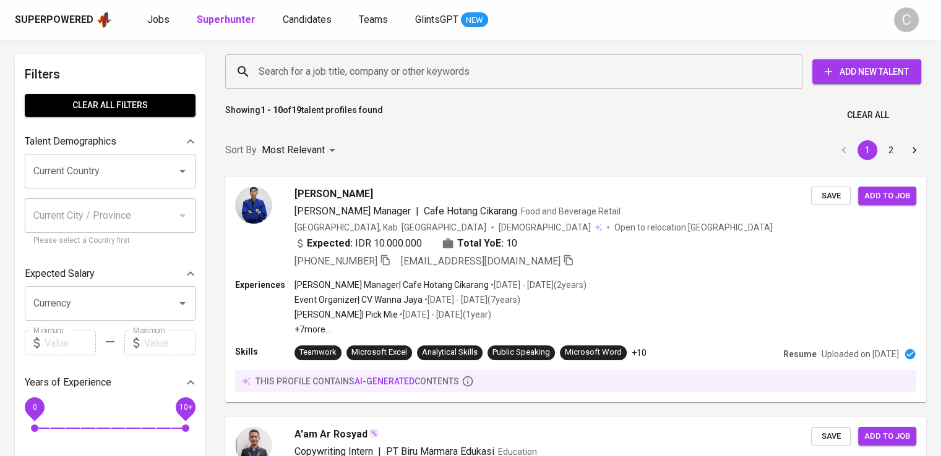 This screenshot has height=456, width=941. I want to click on div: Microsoft Excel, so click(379, 352).